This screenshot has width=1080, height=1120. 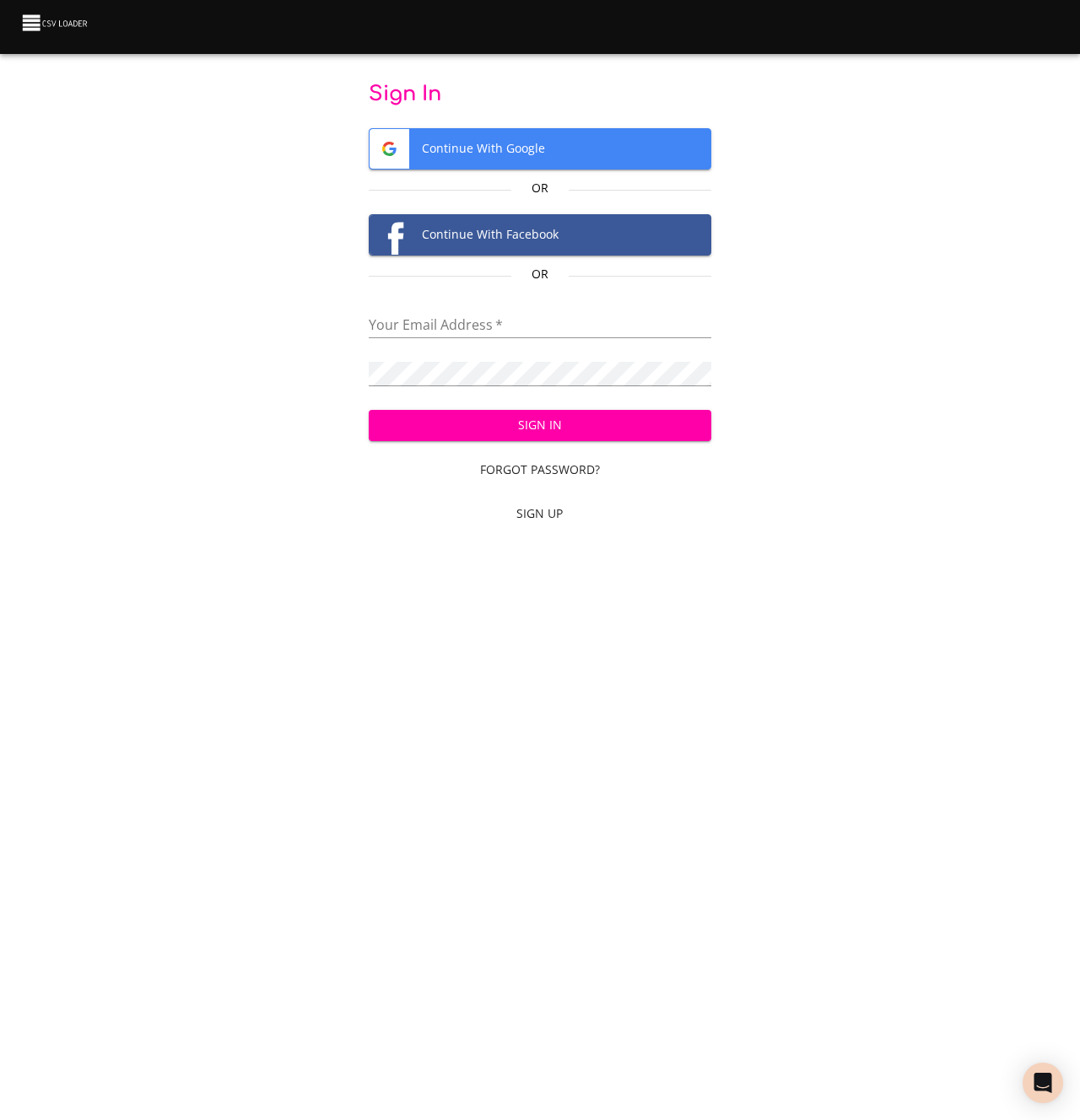 I want to click on a: Sign Up, so click(x=540, y=514).